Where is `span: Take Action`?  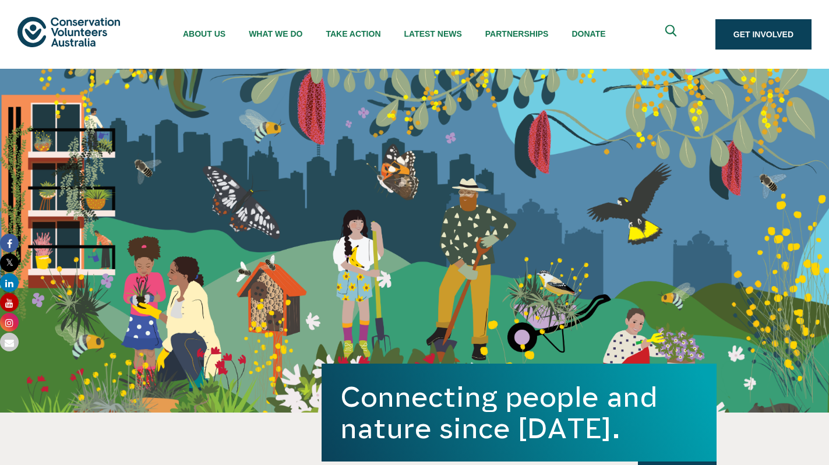
span: Take Action is located at coordinates (353, 34).